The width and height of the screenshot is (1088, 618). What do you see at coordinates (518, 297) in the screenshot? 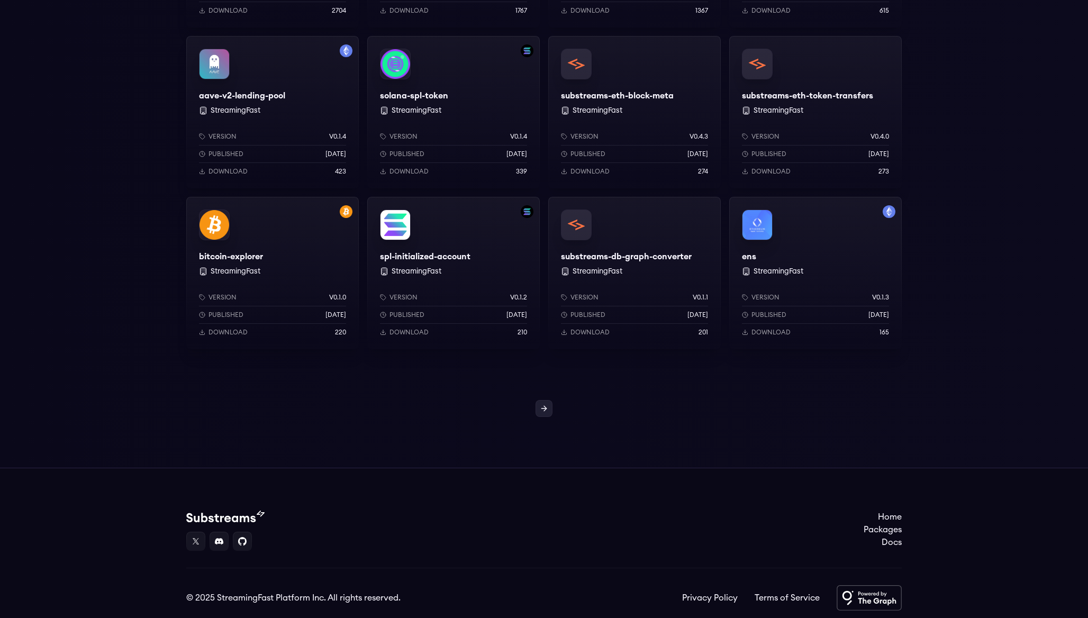
I see `p: v0.1.2` at bounding box center [518, 297].